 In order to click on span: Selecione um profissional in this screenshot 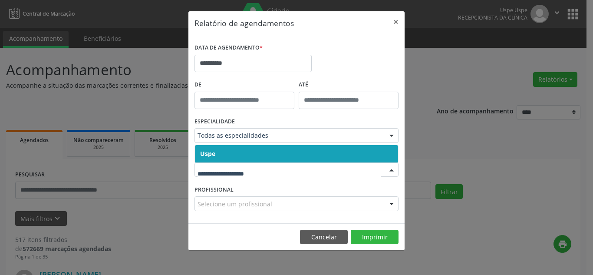, I will do `click(235, 204)`.